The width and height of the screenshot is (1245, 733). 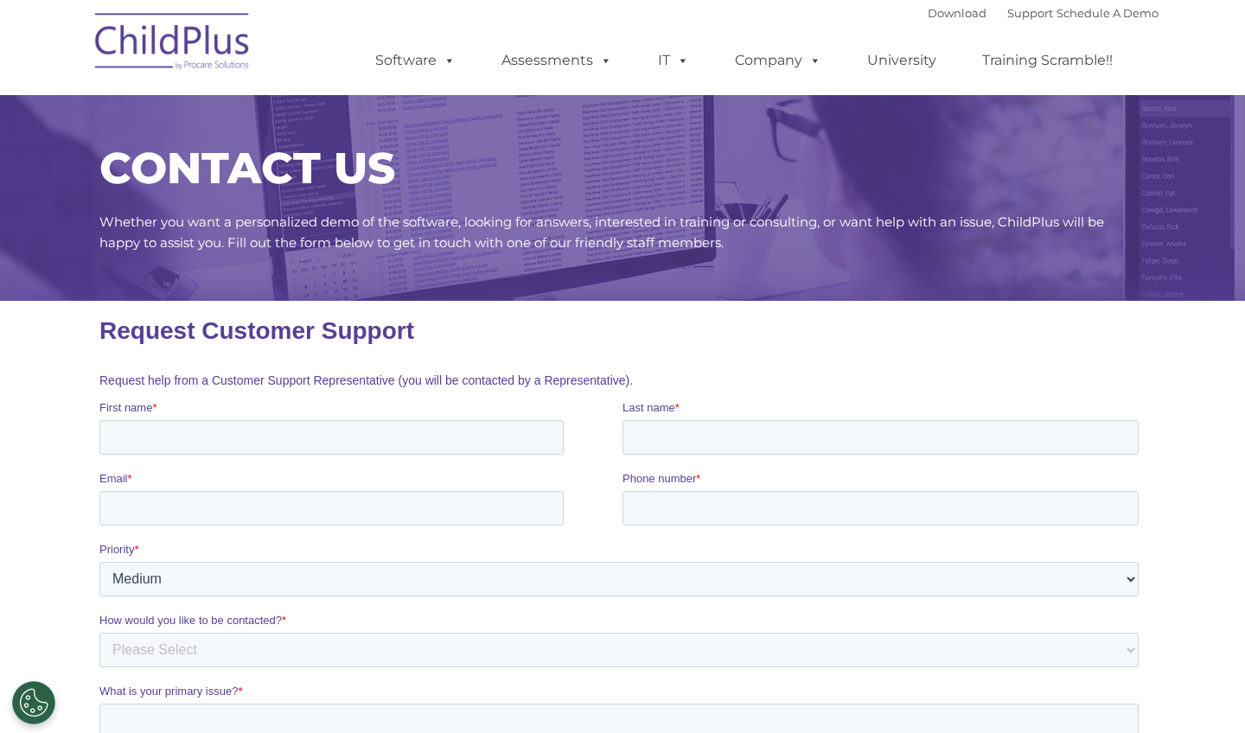 What do you see at coordinates (549, 106) in the screenshot?
I see `span: Last name` at bounding box center [549, 106].